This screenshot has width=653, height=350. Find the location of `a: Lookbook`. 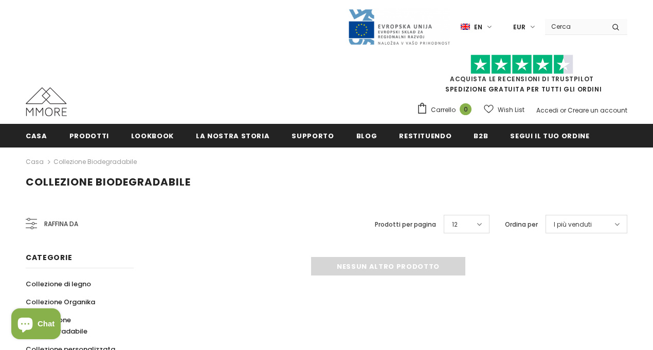

a: Lookbook is located at coordinates (152, 135).